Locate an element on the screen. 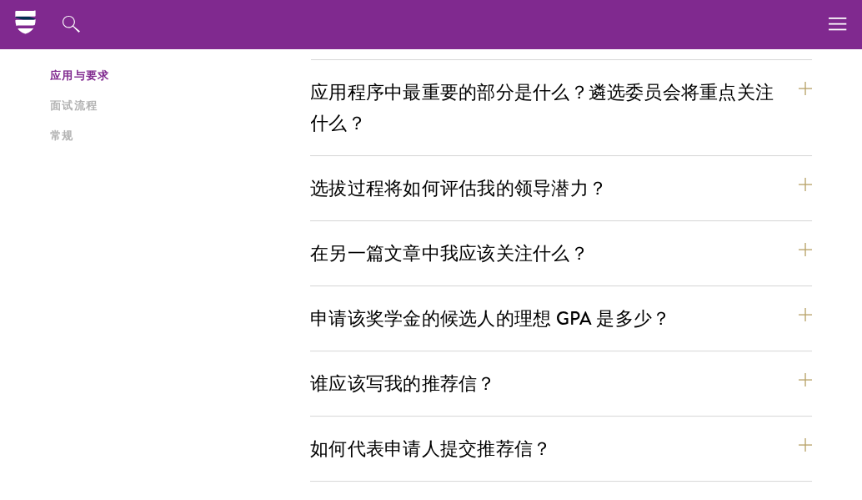  button: 在另一篇文章中我应该关注什么？ is located at coordinates (561, 253).